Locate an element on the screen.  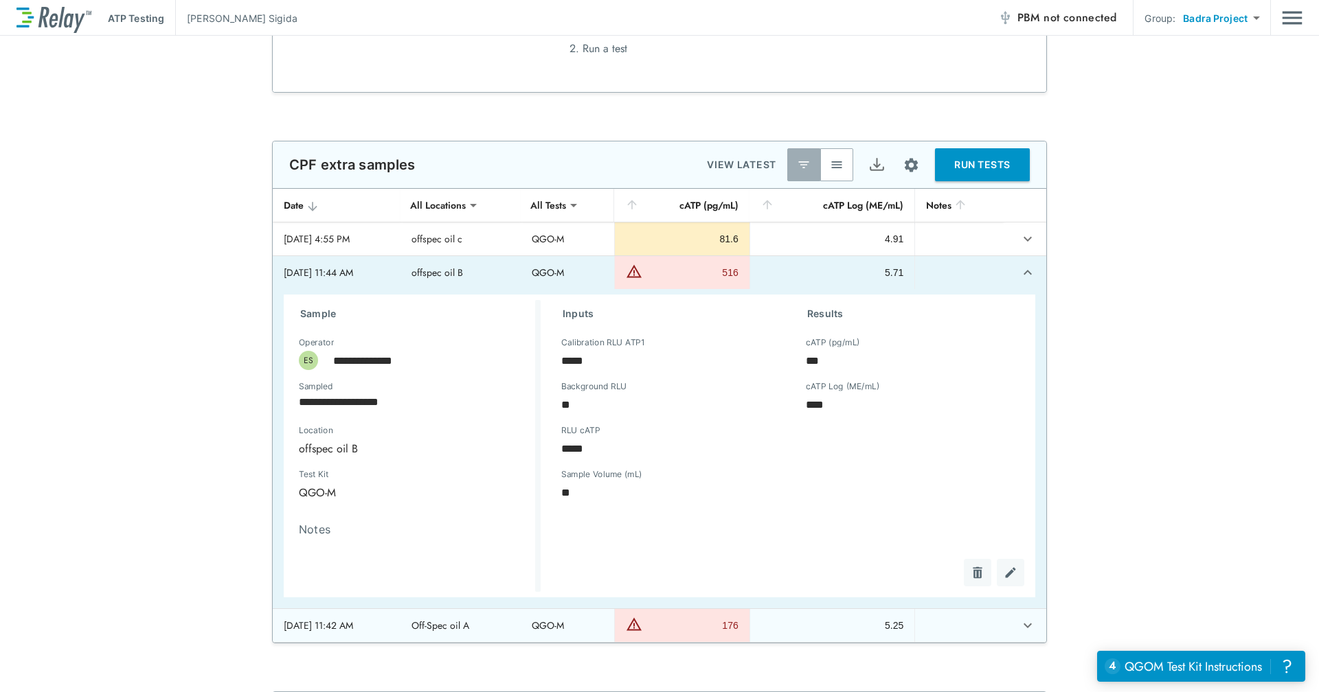
label: Operator is located at coordinates (316, 343).